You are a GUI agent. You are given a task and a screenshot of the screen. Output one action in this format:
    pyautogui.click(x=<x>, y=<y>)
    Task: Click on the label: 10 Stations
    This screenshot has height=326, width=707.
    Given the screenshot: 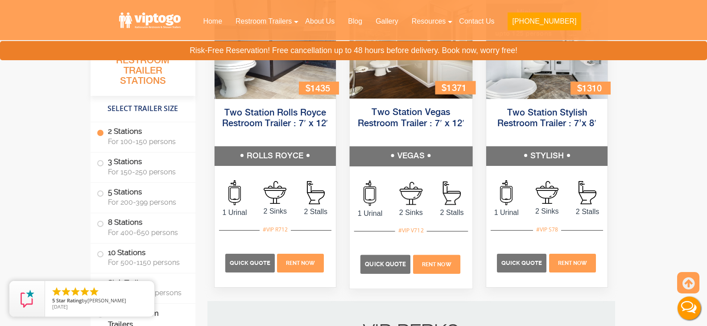 What is the action you would take?
    pyautogui.click(x=143, y=257)
    